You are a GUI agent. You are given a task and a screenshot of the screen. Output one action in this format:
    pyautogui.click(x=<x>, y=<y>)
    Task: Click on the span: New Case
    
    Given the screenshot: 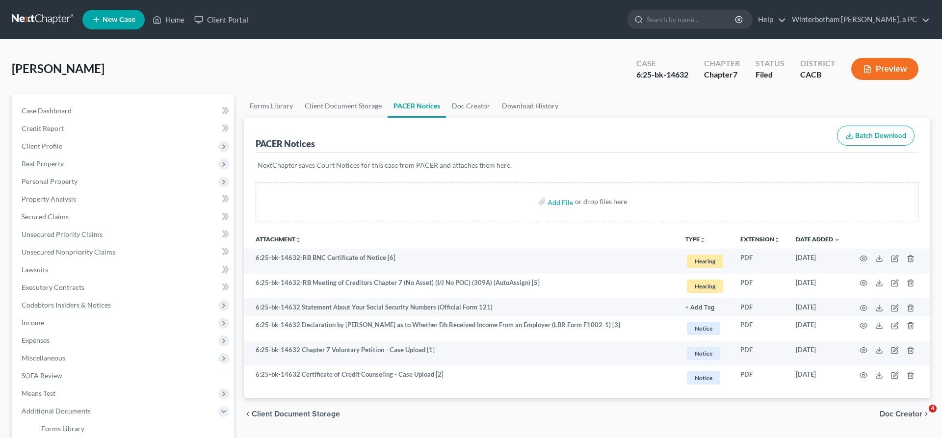 What is the action you would take?
    pyautogui.click(x=119, y=20)
    